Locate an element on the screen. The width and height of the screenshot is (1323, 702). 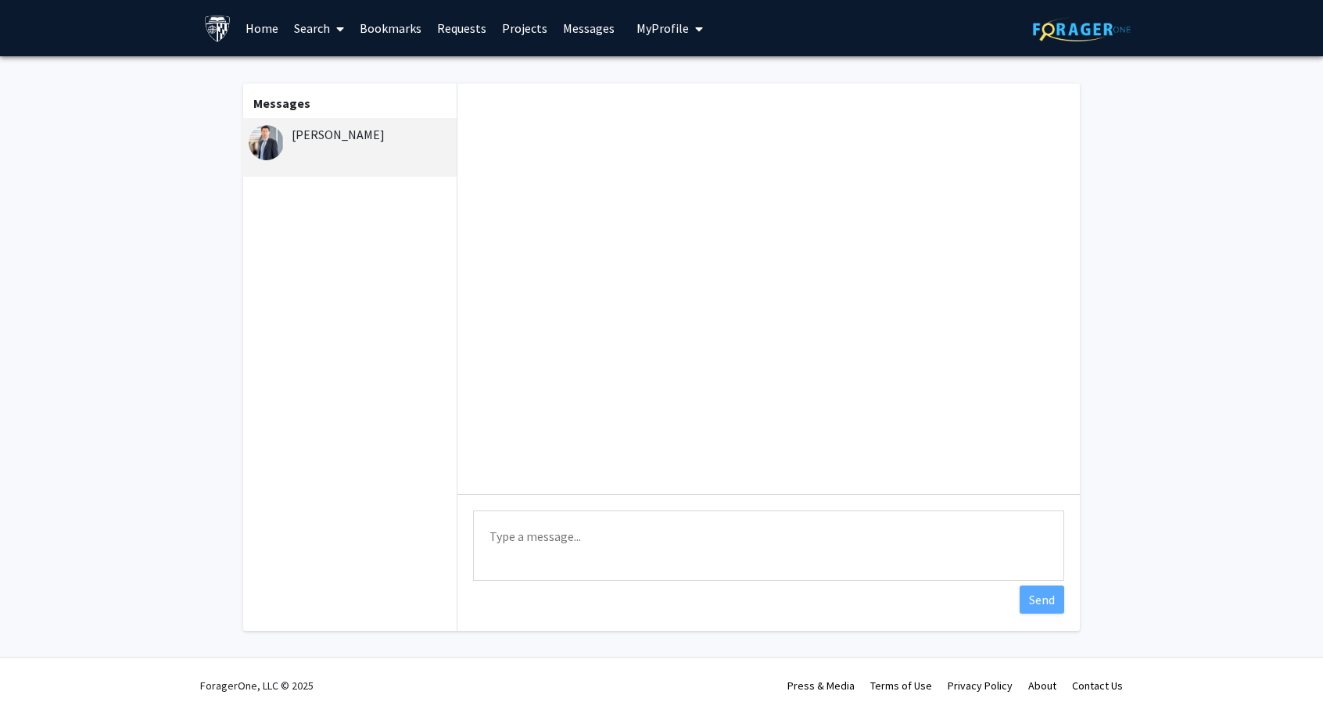
span: My Profile is located at coordinates (662, 28).